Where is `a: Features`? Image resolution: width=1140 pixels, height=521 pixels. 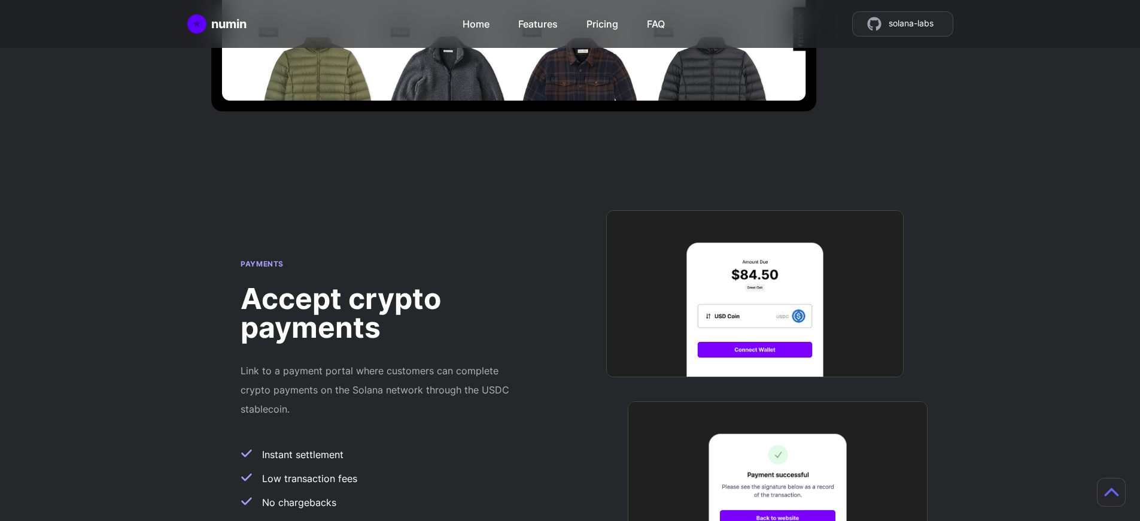
a: Features is located at coordinates (538, 22).